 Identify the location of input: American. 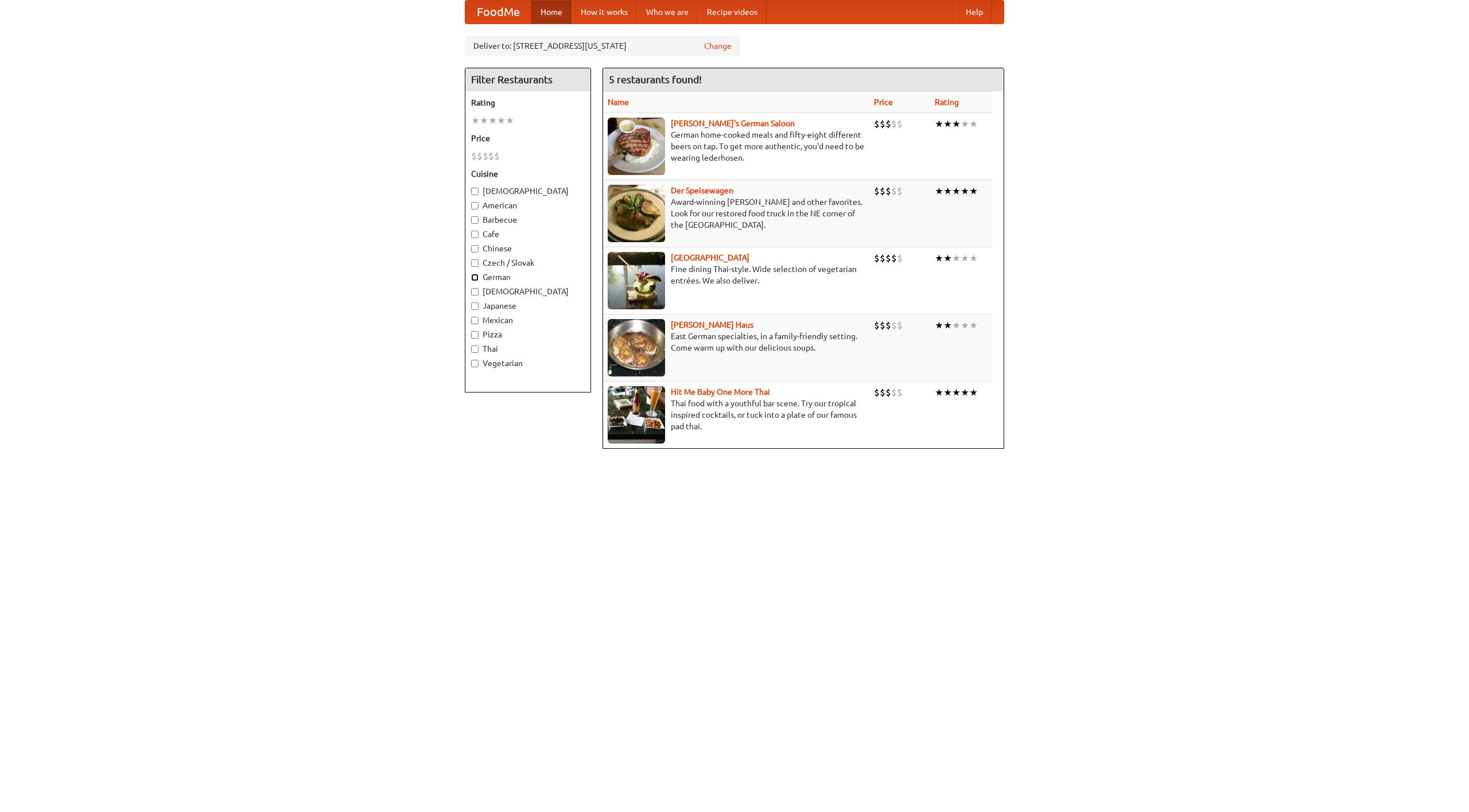
(474, 205).